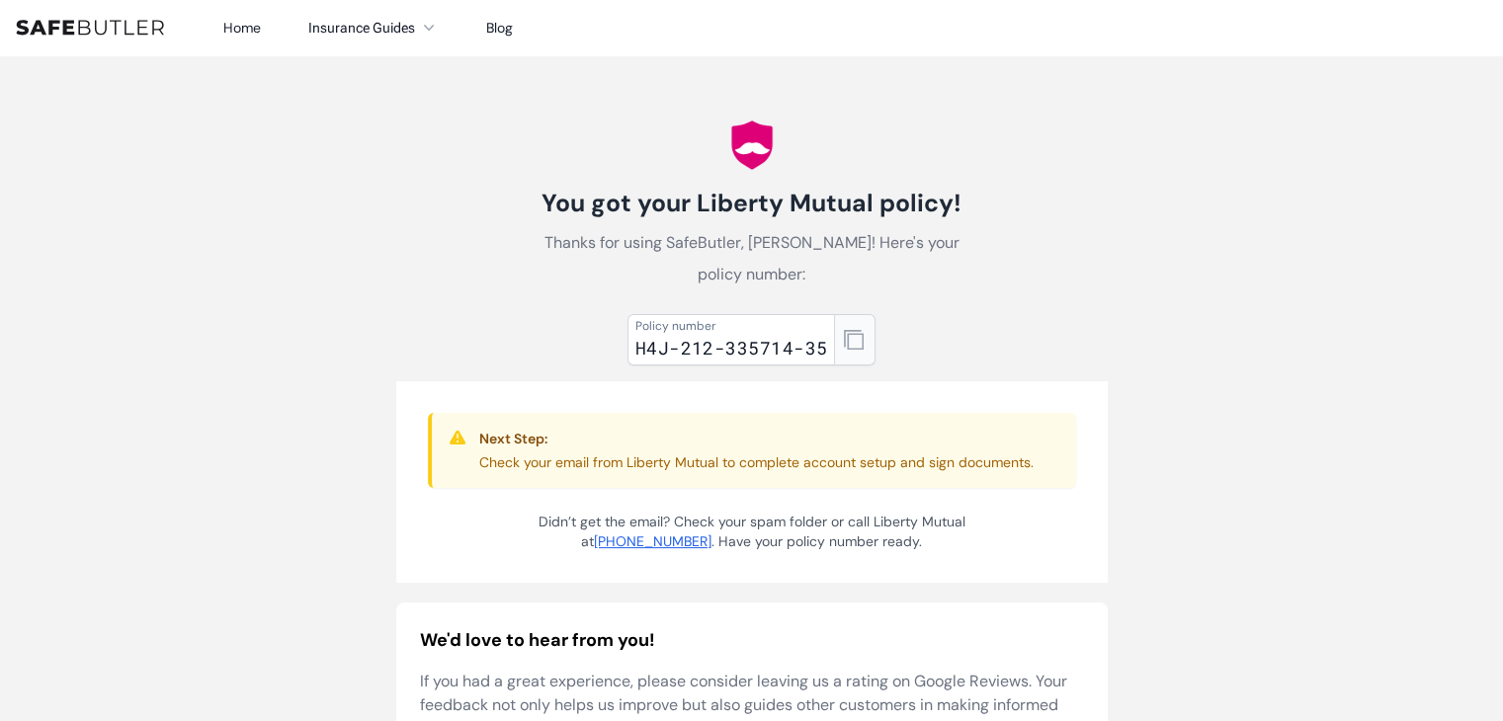 The image size is (1503, 721). What do you see at coordinates (373, 28) in the screenshot?
I see `button: Insurance Guides` at bounding box center [373, 28].